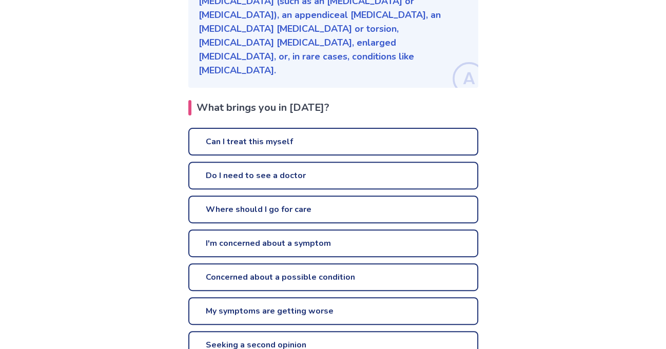 The width and height of the screenshot is (666, 349). I want to click on a: Where should I go for care, so click(333, 209).